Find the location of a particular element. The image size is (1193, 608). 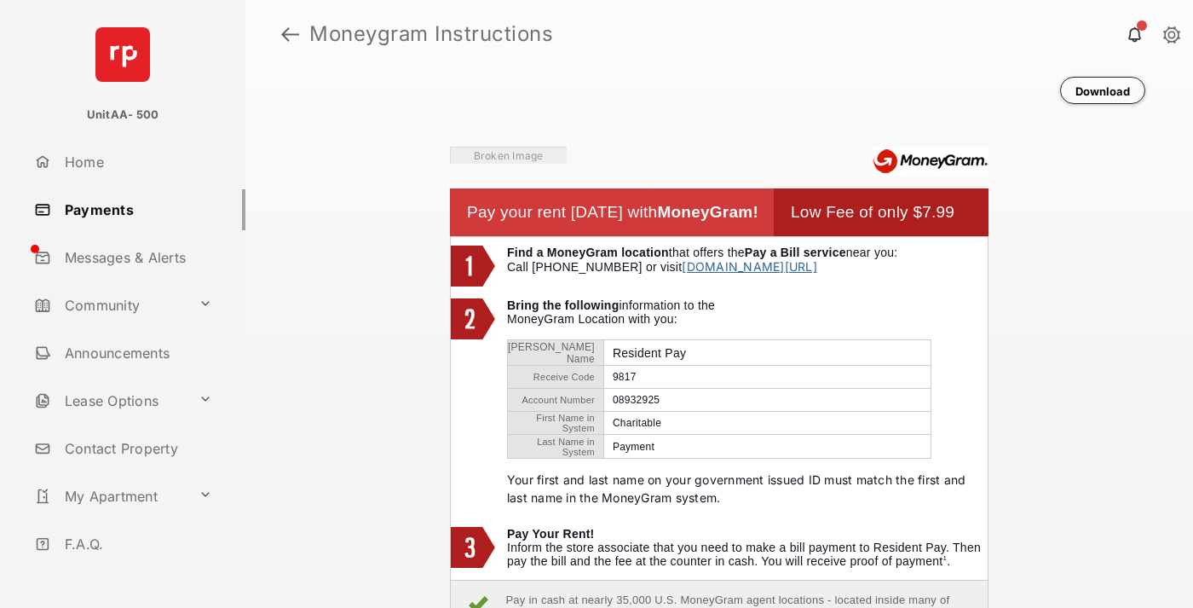

button: Download is located at coordinates (1103, 90).